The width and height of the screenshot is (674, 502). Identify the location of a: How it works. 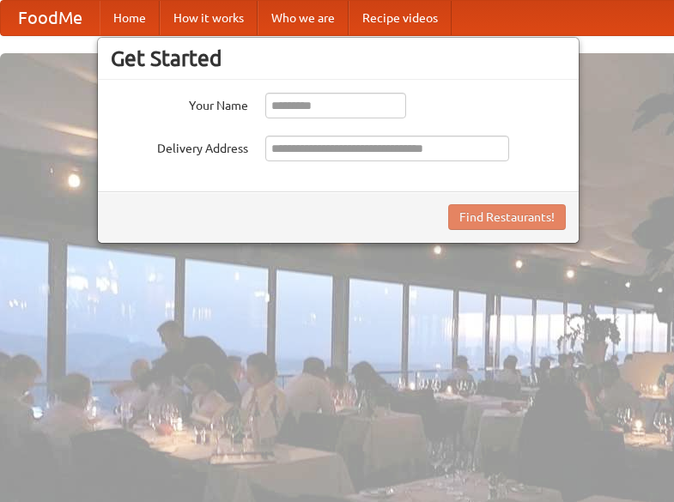
(209, 18).